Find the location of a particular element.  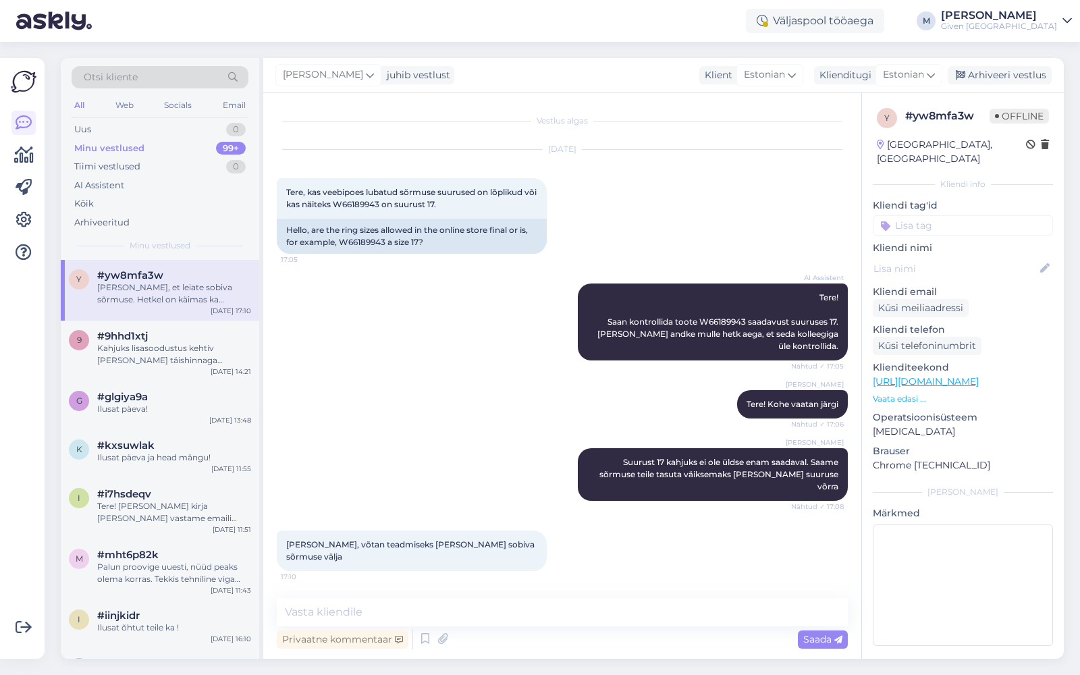

div: Klient is located at coordinates (716, 75).